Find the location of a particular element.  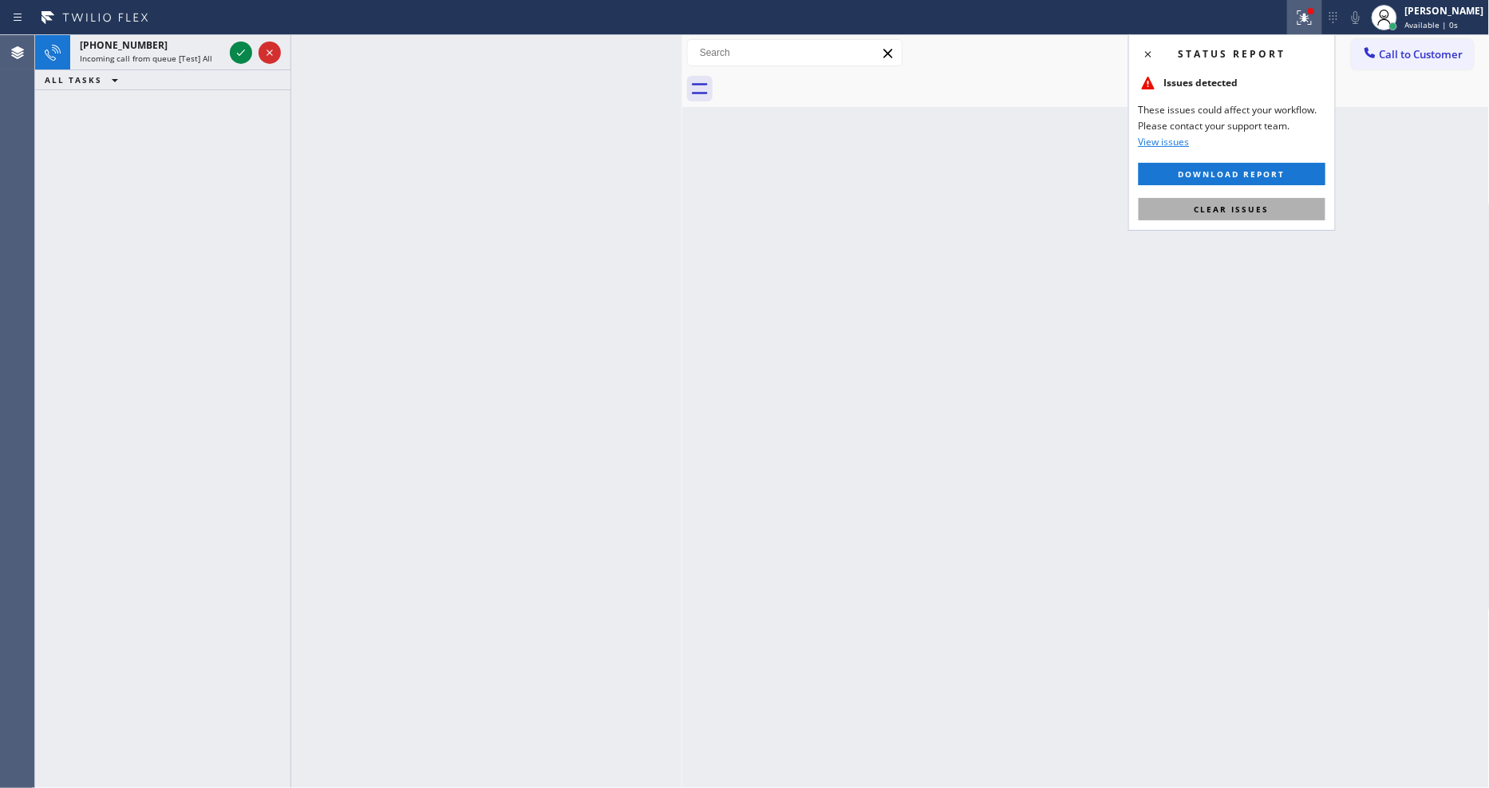

span: ALL TASKS is located at coordinates (73, 80).